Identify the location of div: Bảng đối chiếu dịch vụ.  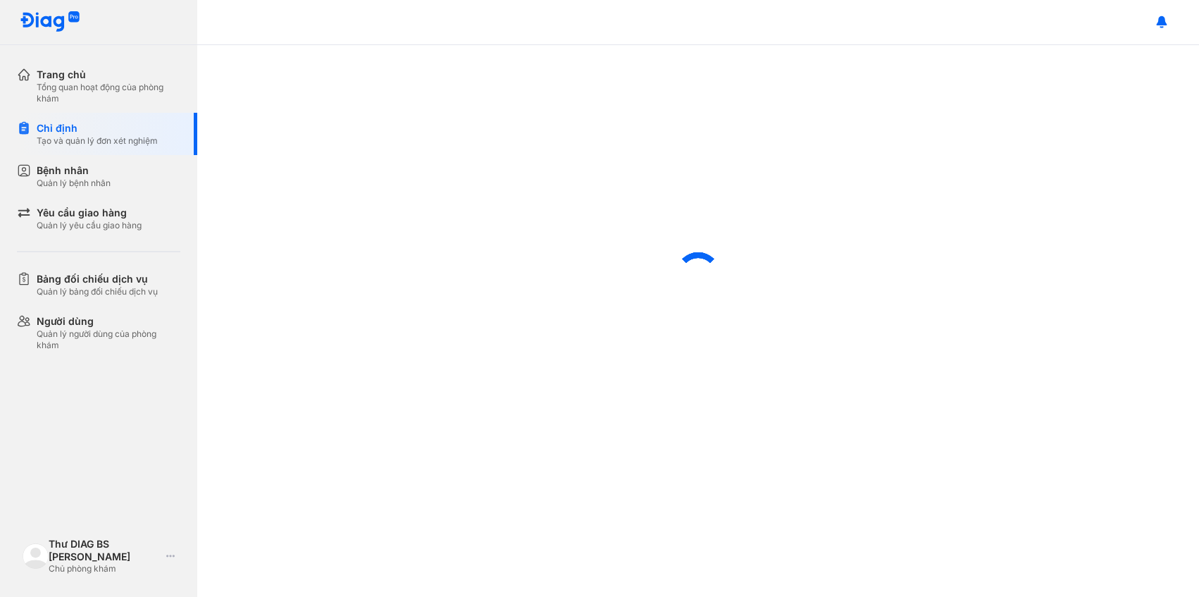
(97, 279).